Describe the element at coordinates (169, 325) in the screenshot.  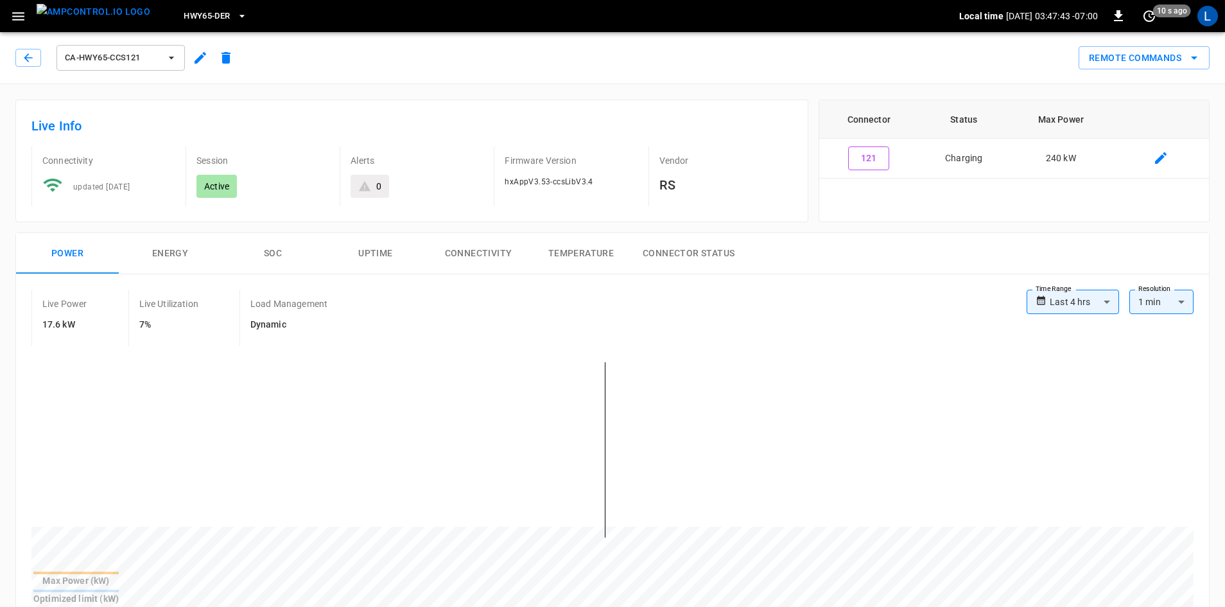
I see `h6: 7%` at that location.